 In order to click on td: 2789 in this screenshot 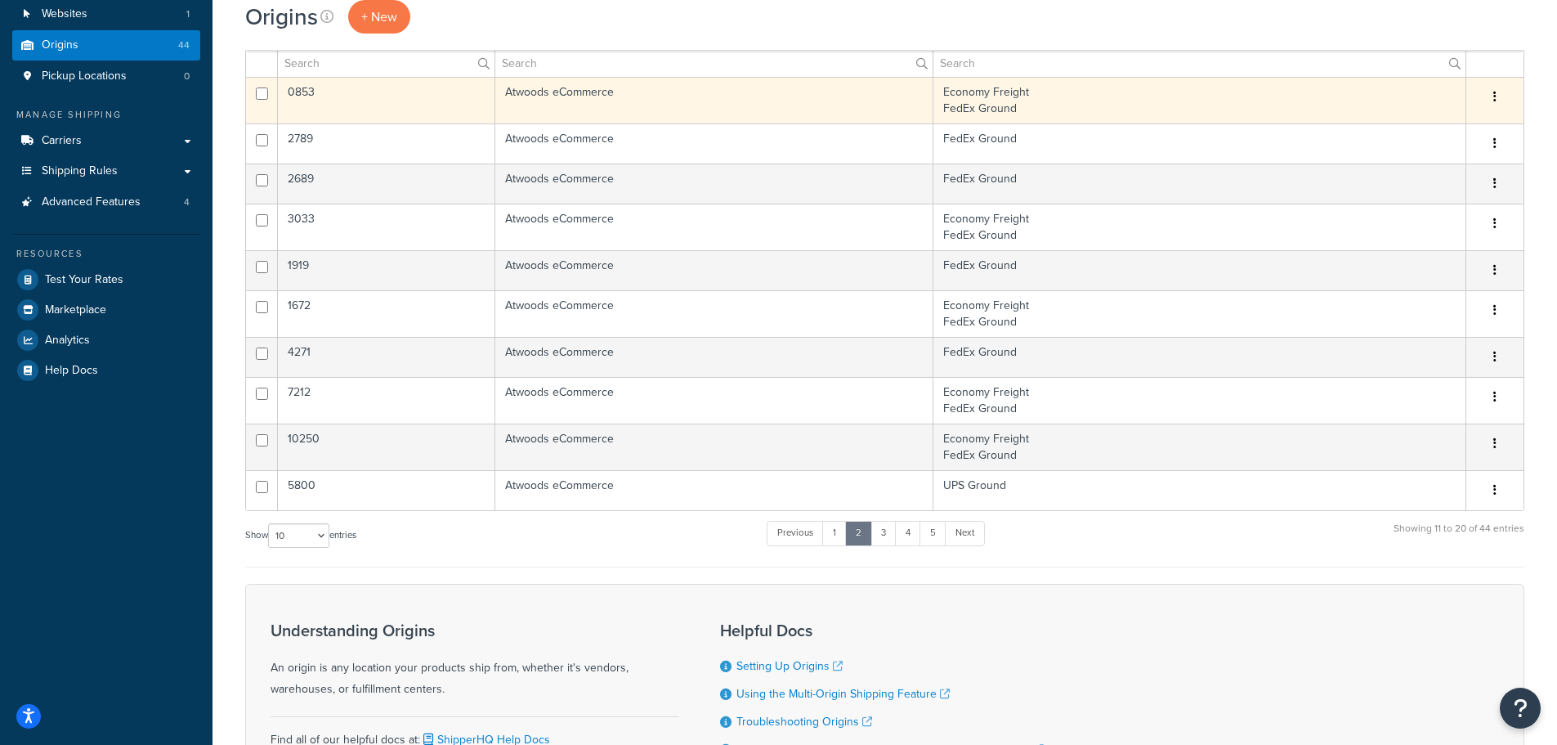, I will do `click(387, 143)`.